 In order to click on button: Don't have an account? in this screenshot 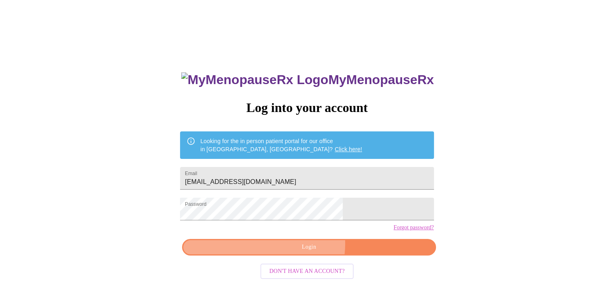, I will do `click(307, 271)`.